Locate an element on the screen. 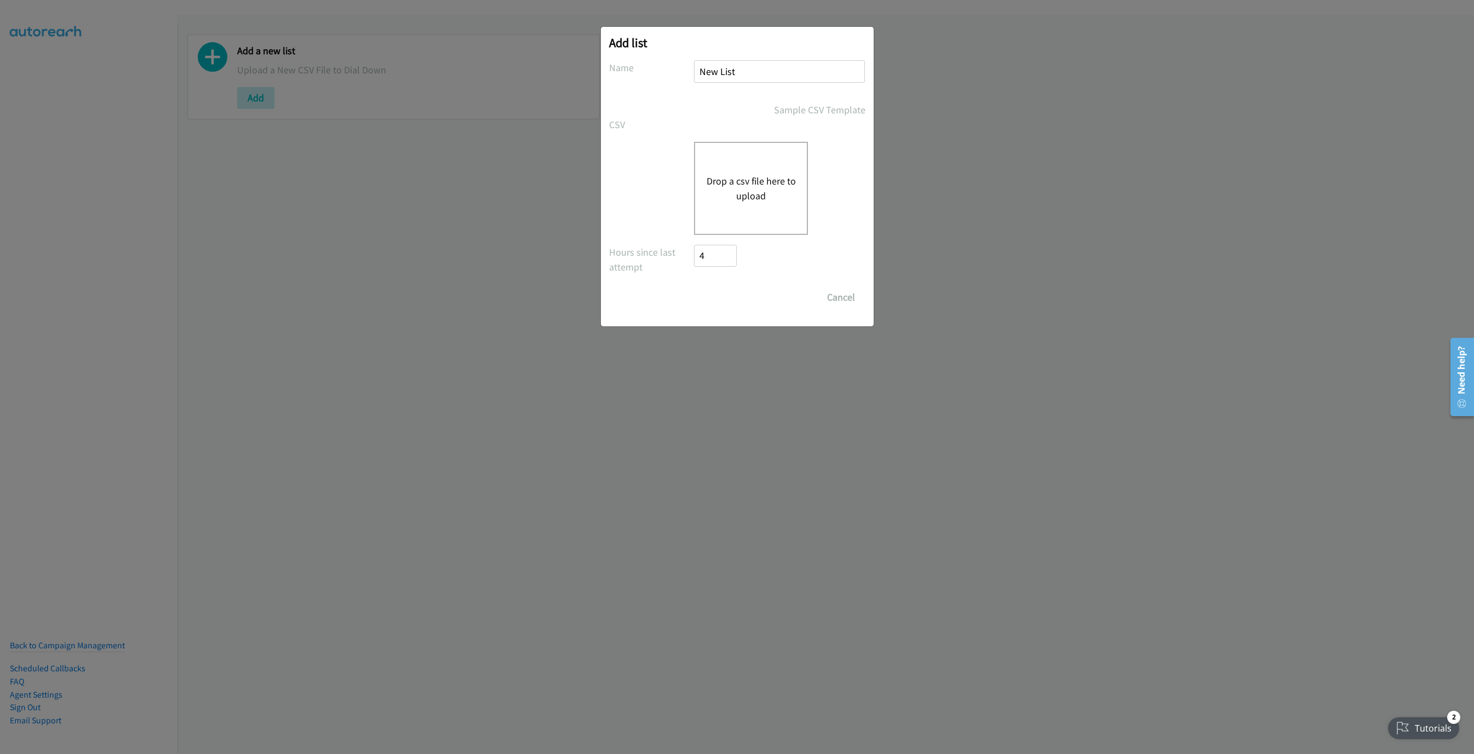 The image size is (1474, 754). div: Need help? is located at coordinates (19, 37).